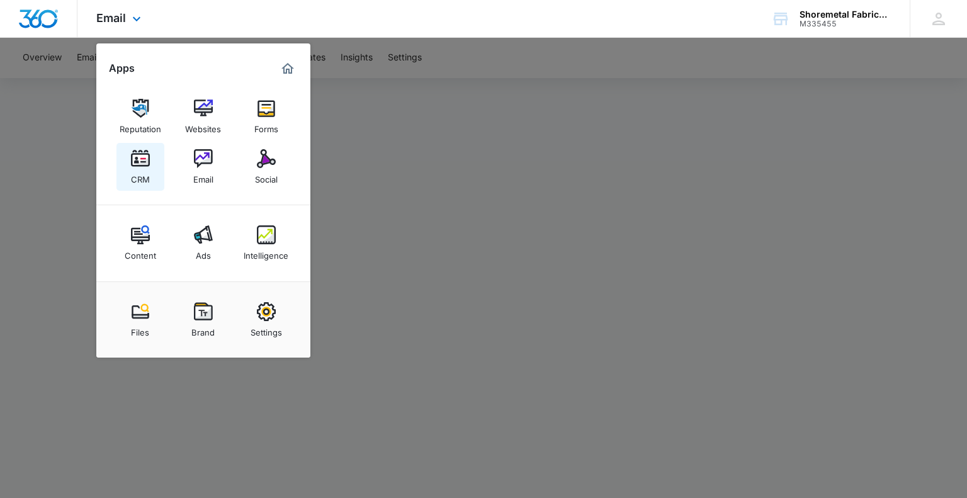 The width and height of the screenshot is (967, 498). What do you see at coordinates (266, 126) in the screenshot?
I see `div: Forms` at bounding box center [266, 126].